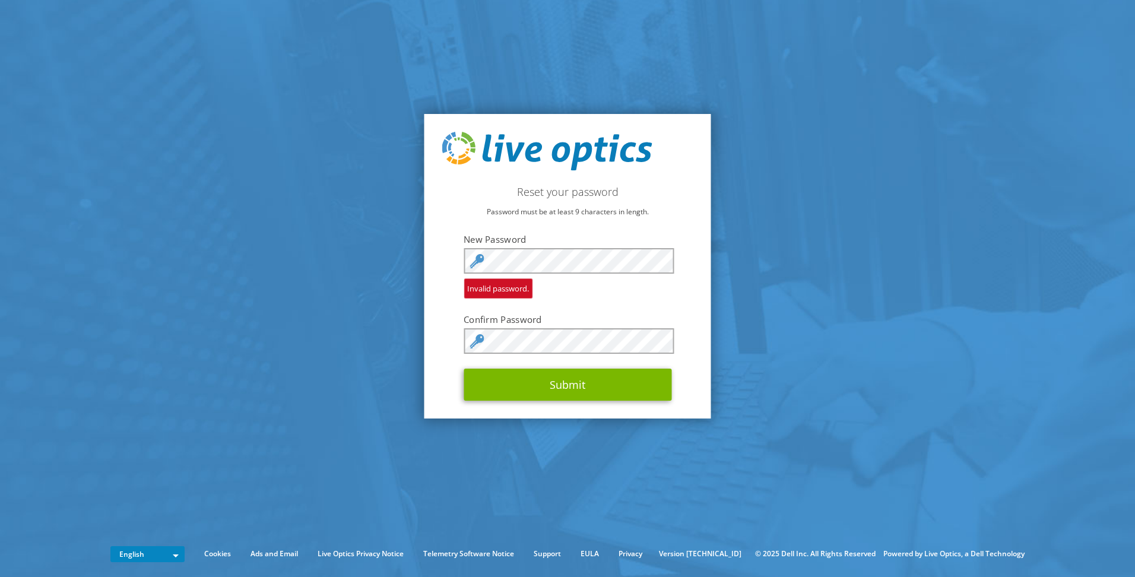 Image resolution: width=1135 pixels, height=577 pixels. Describe the element at coordinates (630, 554) in the screenshot. I see `a: Privacy` at that location.